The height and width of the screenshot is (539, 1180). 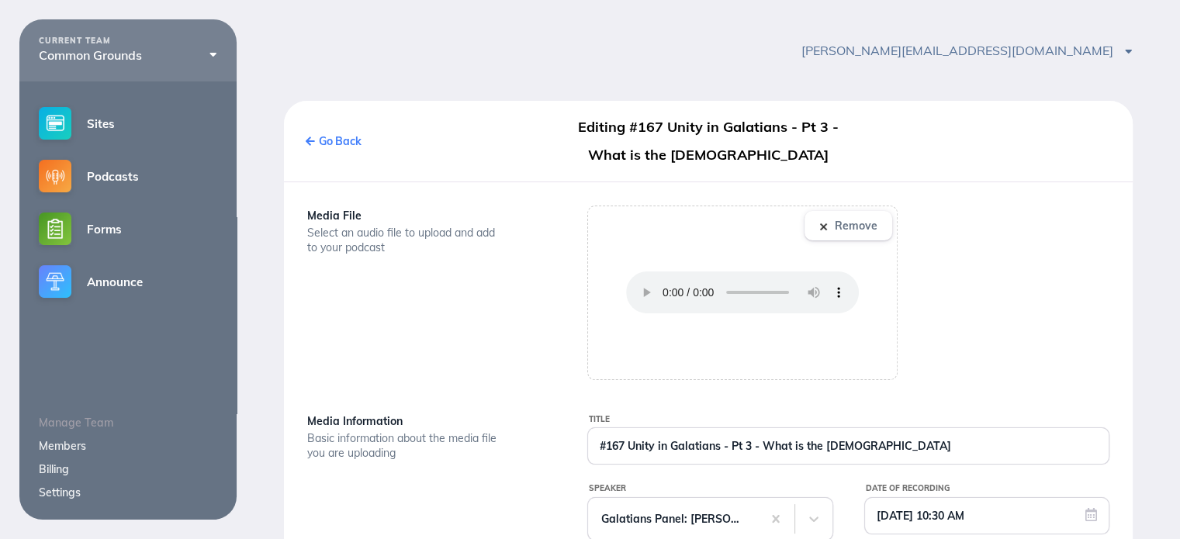 I want to click on div: Speaker, so click(x=711, y=489).